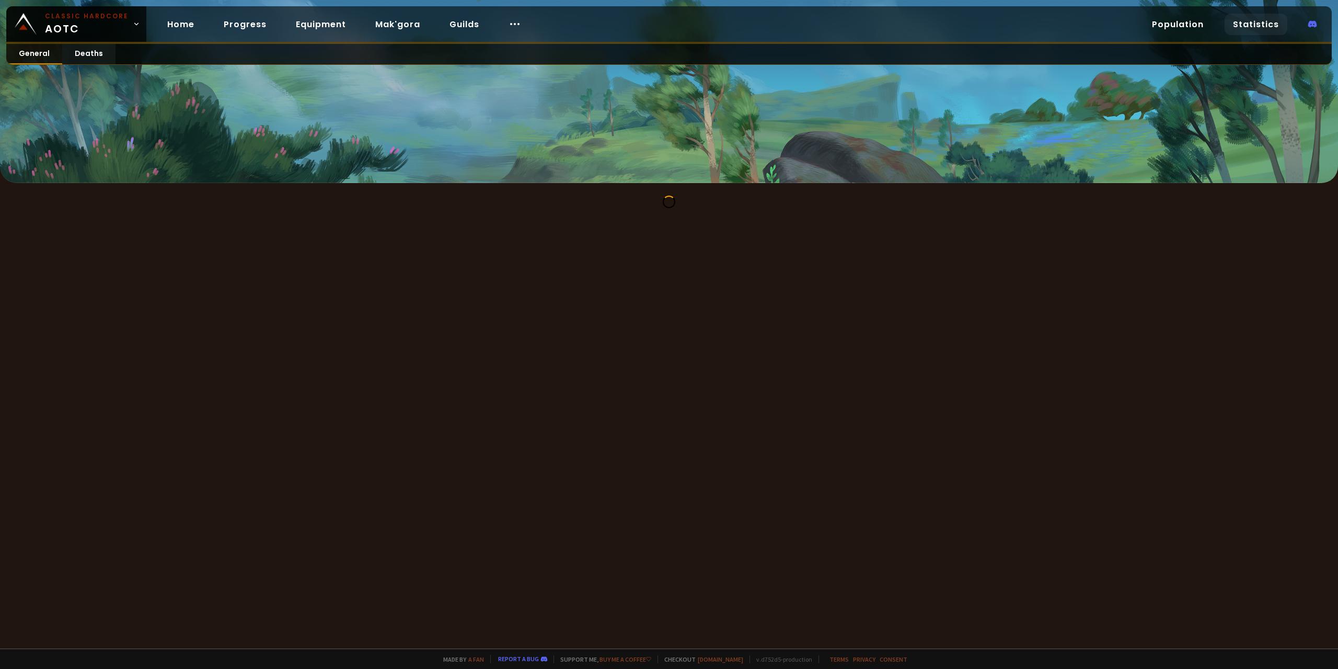 Image resolution: width=1338 pixels, height=669 pixels. Describe the element at coordinates (321, 24) in the screenshot. I see `a: Equipment` at that location.